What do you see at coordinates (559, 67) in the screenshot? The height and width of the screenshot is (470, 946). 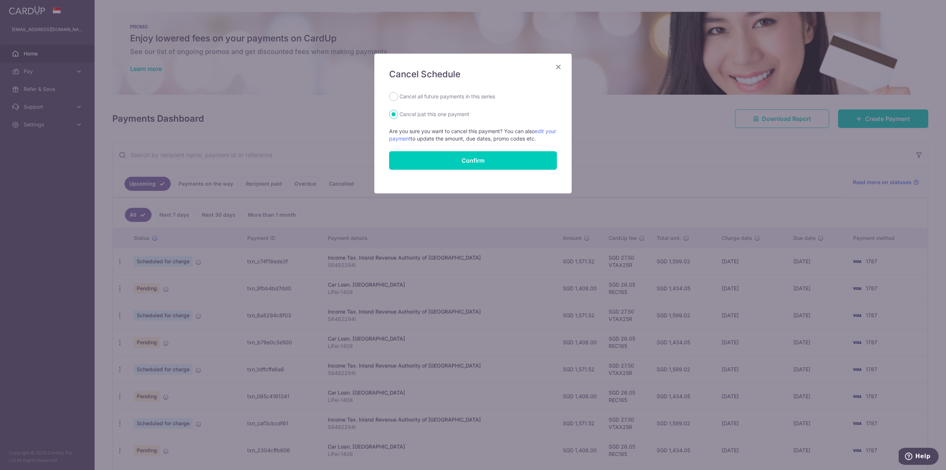 I see `button: Close` at bounding box center [559, 67].